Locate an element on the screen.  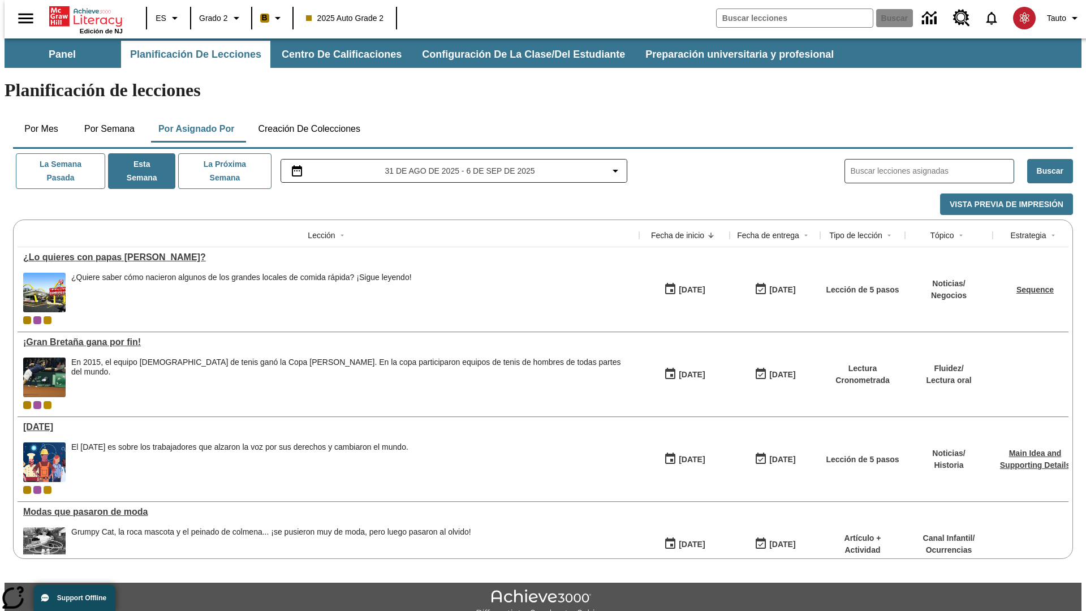
svg: Collapse Date Range Filter is located at coordinates (616, 171).